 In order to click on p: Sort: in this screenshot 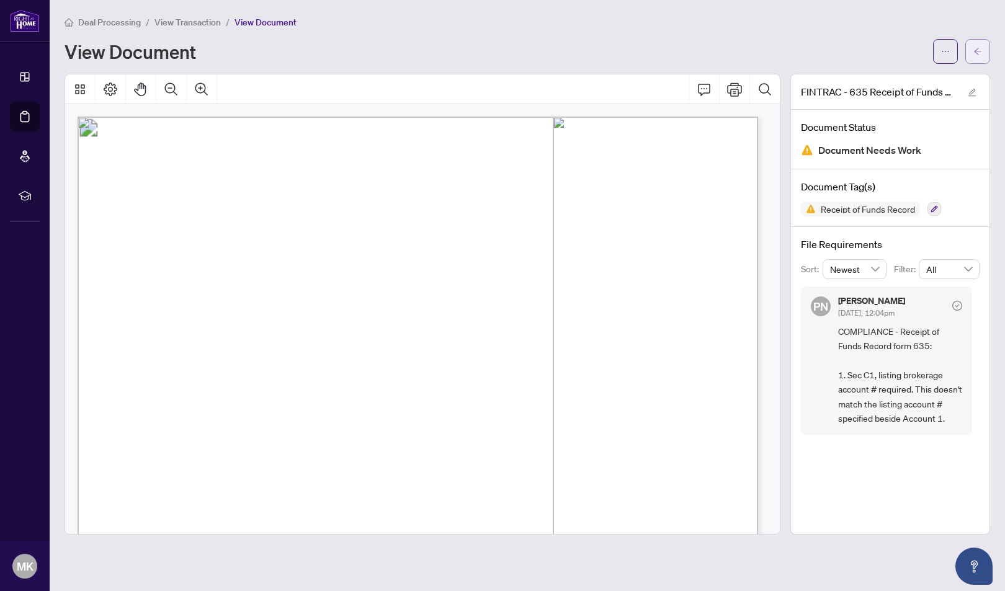, I will do `click(812, 269)`.